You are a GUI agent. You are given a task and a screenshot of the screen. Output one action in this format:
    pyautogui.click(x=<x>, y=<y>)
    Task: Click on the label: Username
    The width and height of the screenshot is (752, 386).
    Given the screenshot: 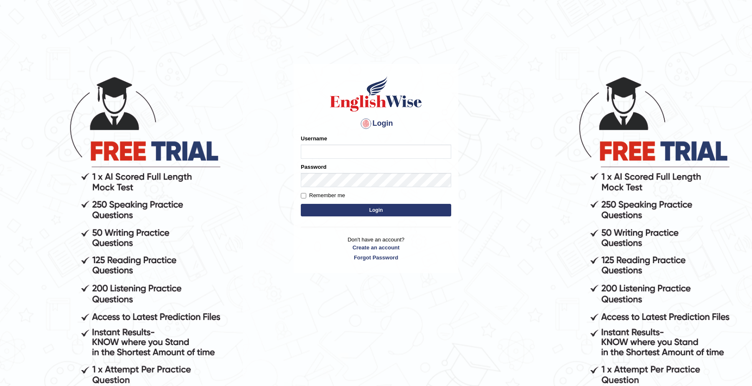 What is the action you would take?
    pyautogui.click(x=314, y=138)
    